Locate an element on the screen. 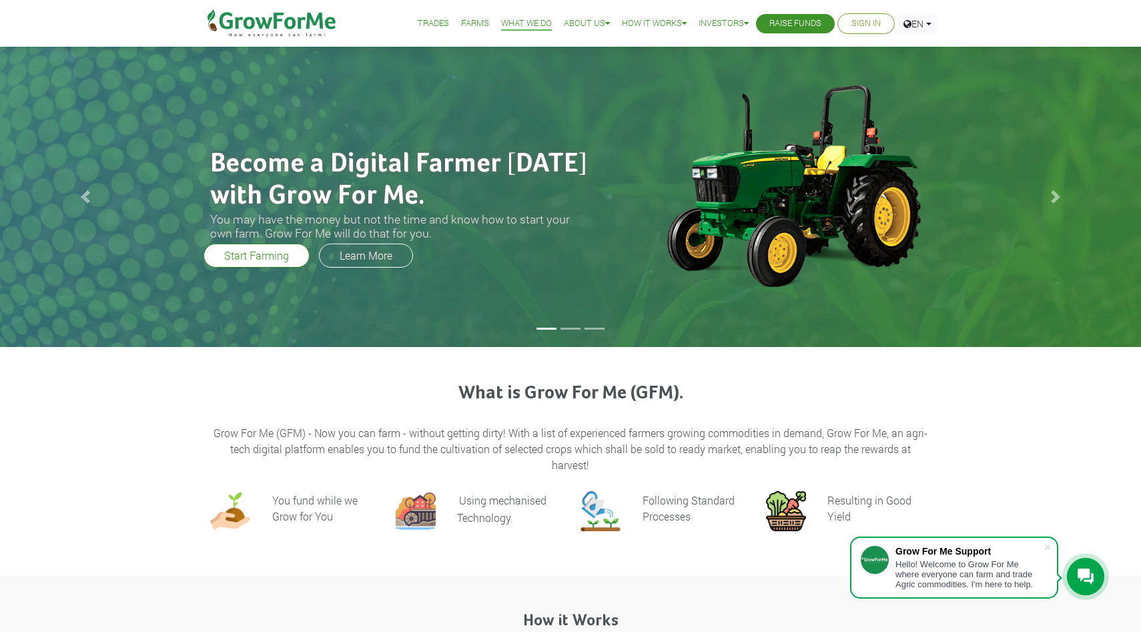 The width and height of the screenshot is (1141, 632). h6: You fund while we Grow for You is located at coordinates (315, 508).